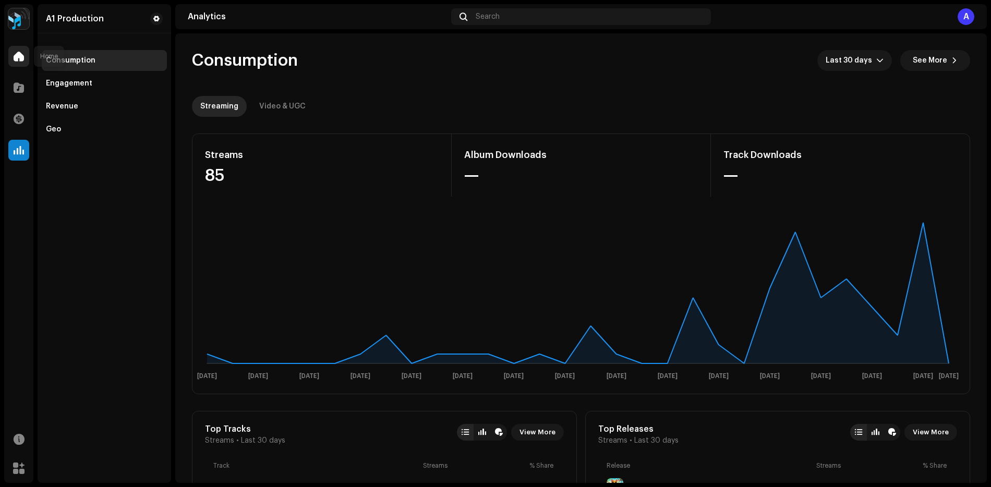 Image resolution: width=991 pixels, height=487 pixels. What do you see at coordinates (638, 429) in the screenshot?
I see `div: Top Releases` at bounding box center [638, 429].